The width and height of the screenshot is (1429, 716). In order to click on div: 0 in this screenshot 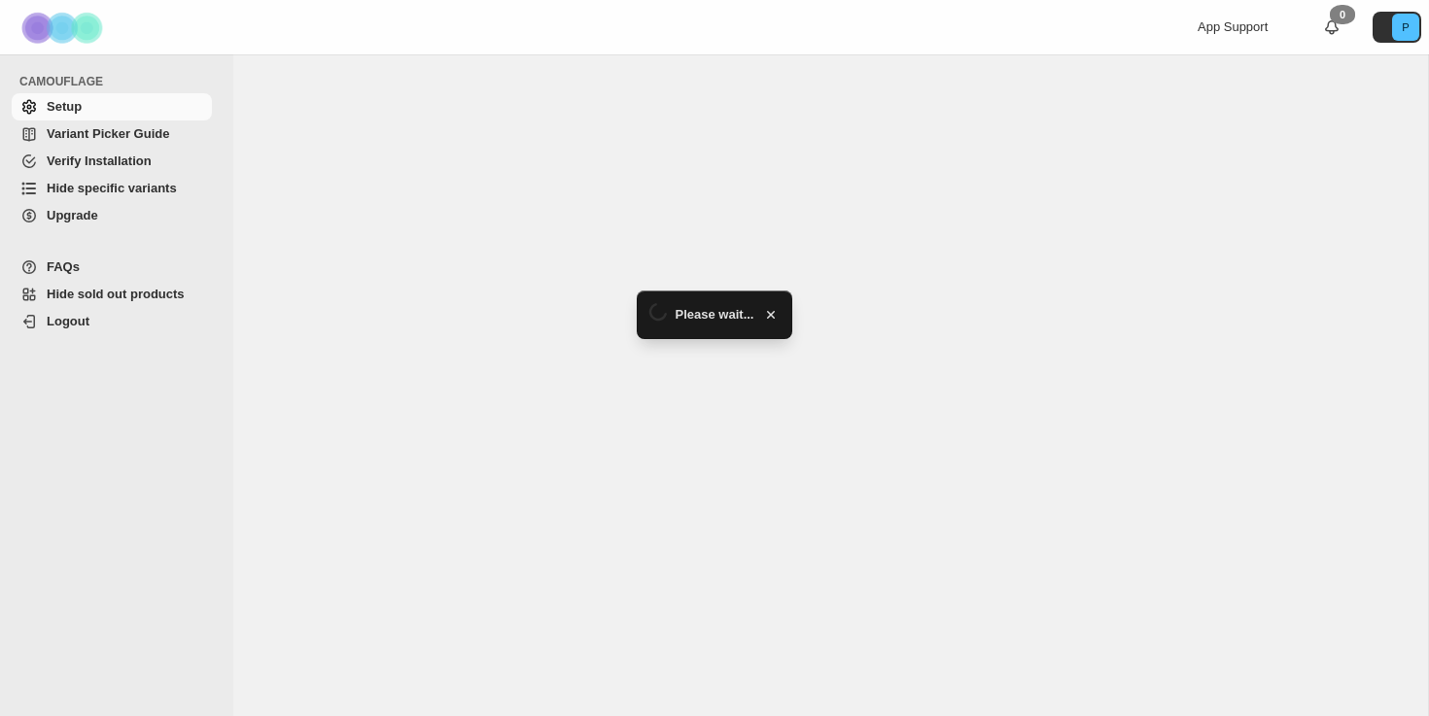, I will do `click(1343, 15)`.